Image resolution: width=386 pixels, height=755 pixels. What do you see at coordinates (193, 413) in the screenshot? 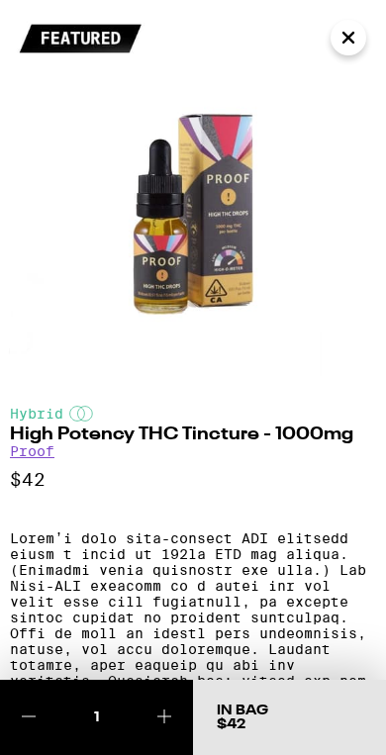
I see `div: Hybrid` at bounding box center [193, 413].